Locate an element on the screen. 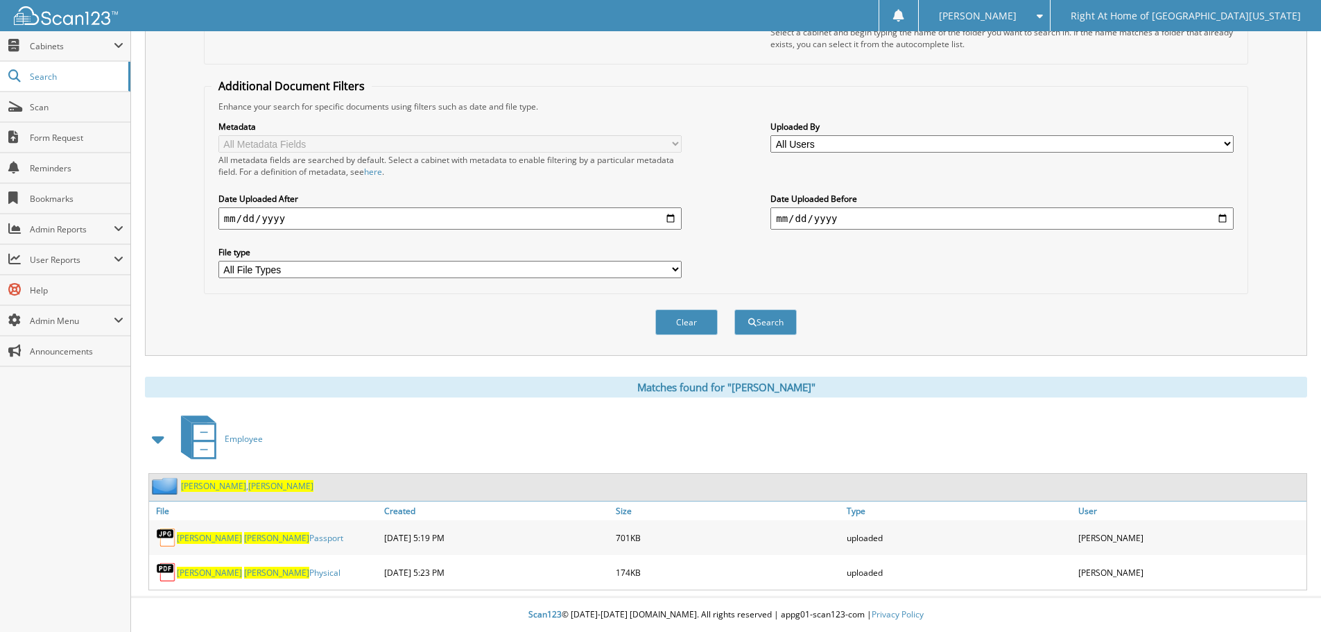 This screenshot has width=1321, height=632. div: Chat Widget is located at coordinates (1286, 598).